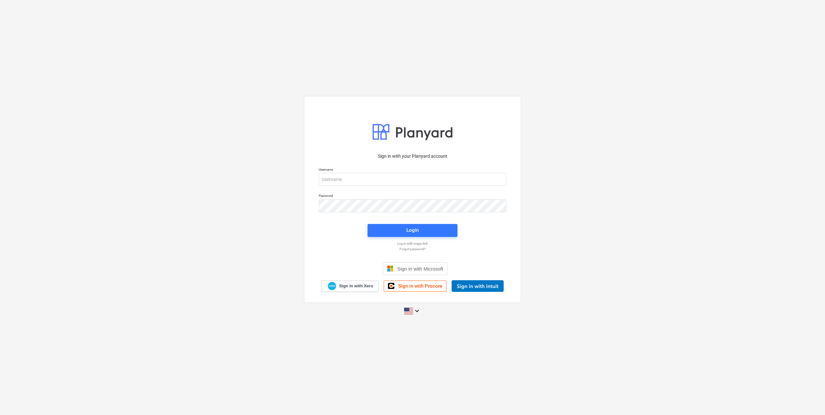 This screenshot has height=415, width=825. I want to click on p: Log in with magic link, so click(412, 243).